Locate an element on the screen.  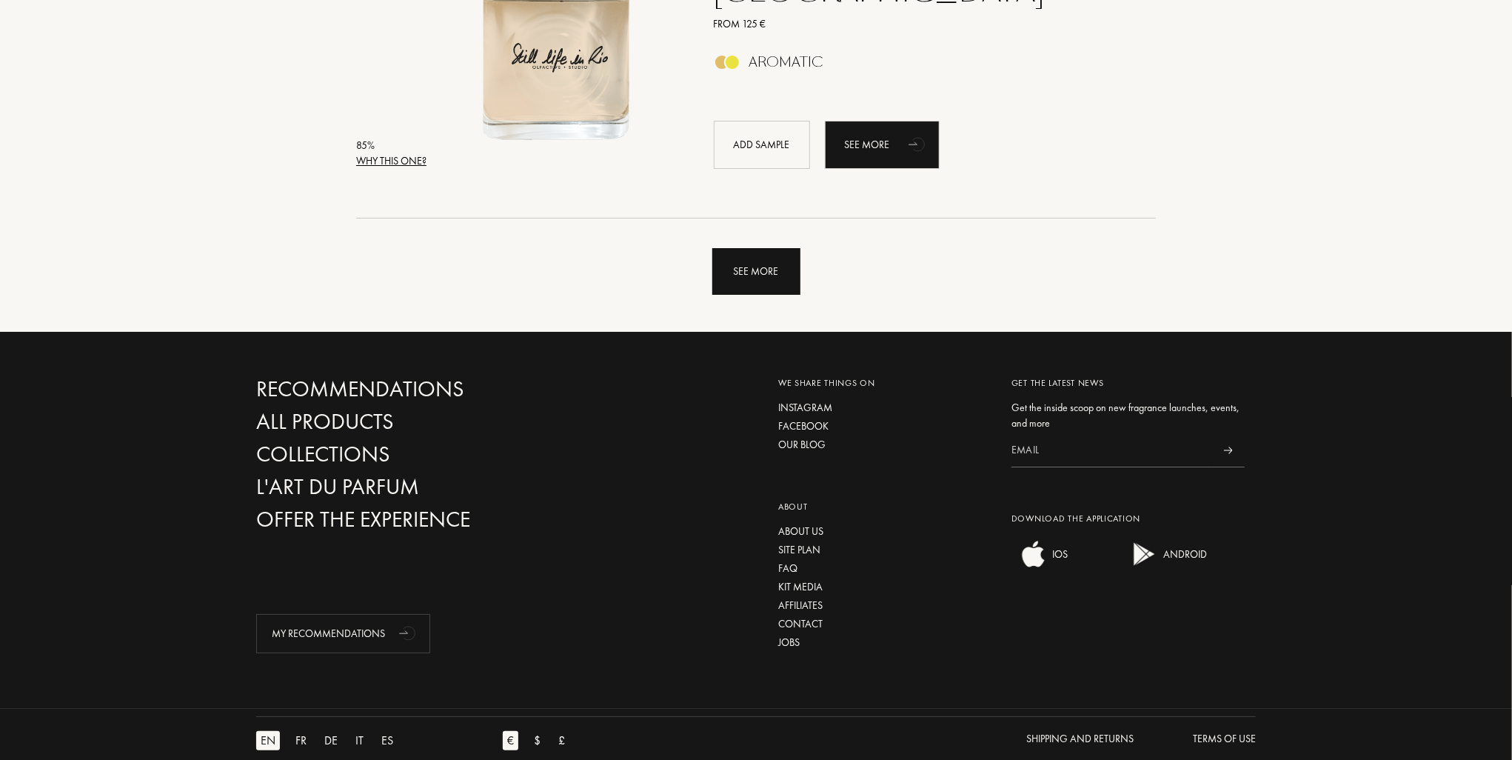
div: Offer the experience is located at coordinates (416, 519).